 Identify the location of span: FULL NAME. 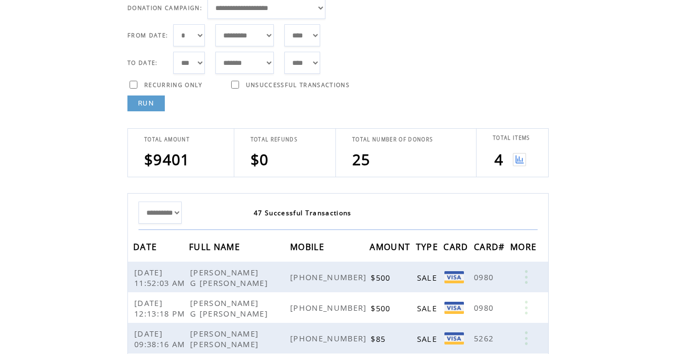
(216, 248).